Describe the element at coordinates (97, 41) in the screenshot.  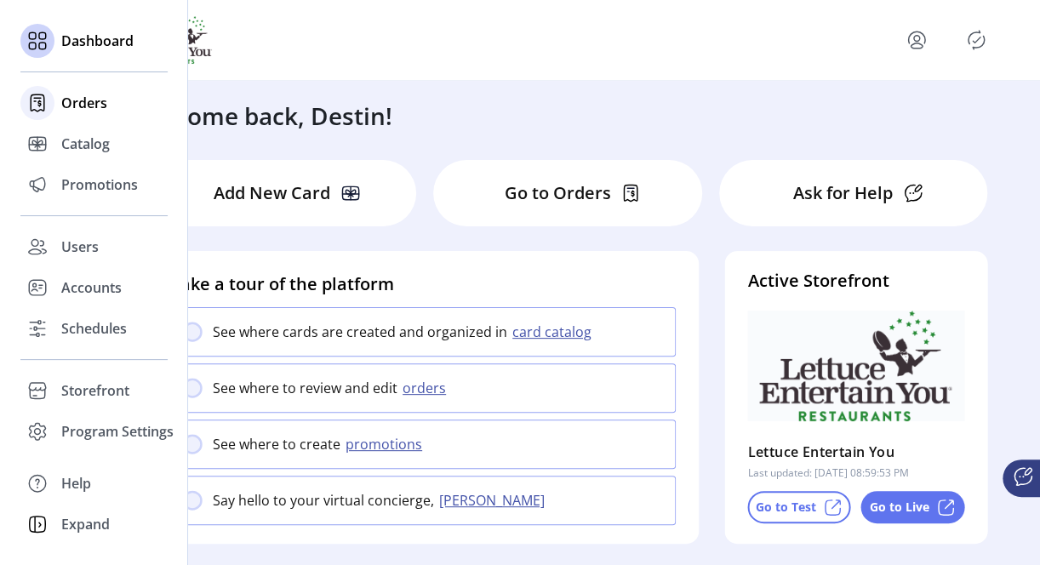
I see `span: Dashboard` at that location.